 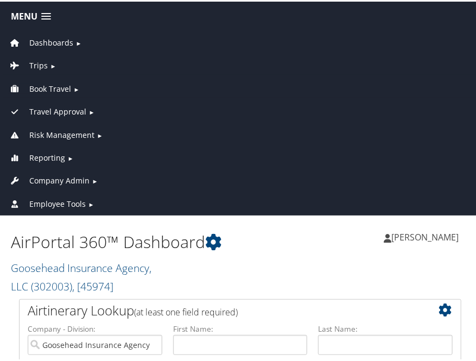 What do you see at coordinates (125, 241) in the screenshot?
I see `h1: AirPortal 360™ Dashboard` at bounding box center [125, 241].